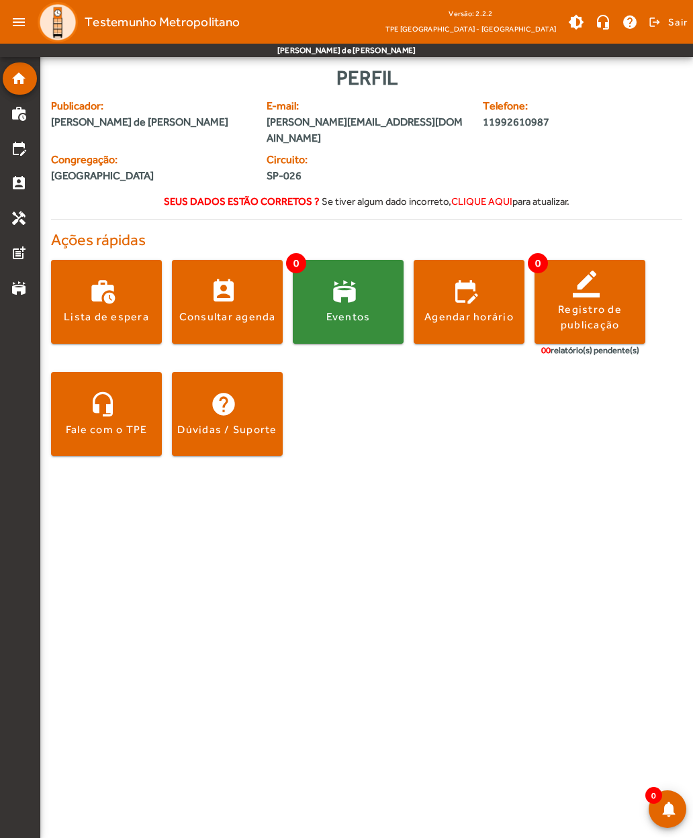  I want to click on span: E-mail:, so click(366, 106).